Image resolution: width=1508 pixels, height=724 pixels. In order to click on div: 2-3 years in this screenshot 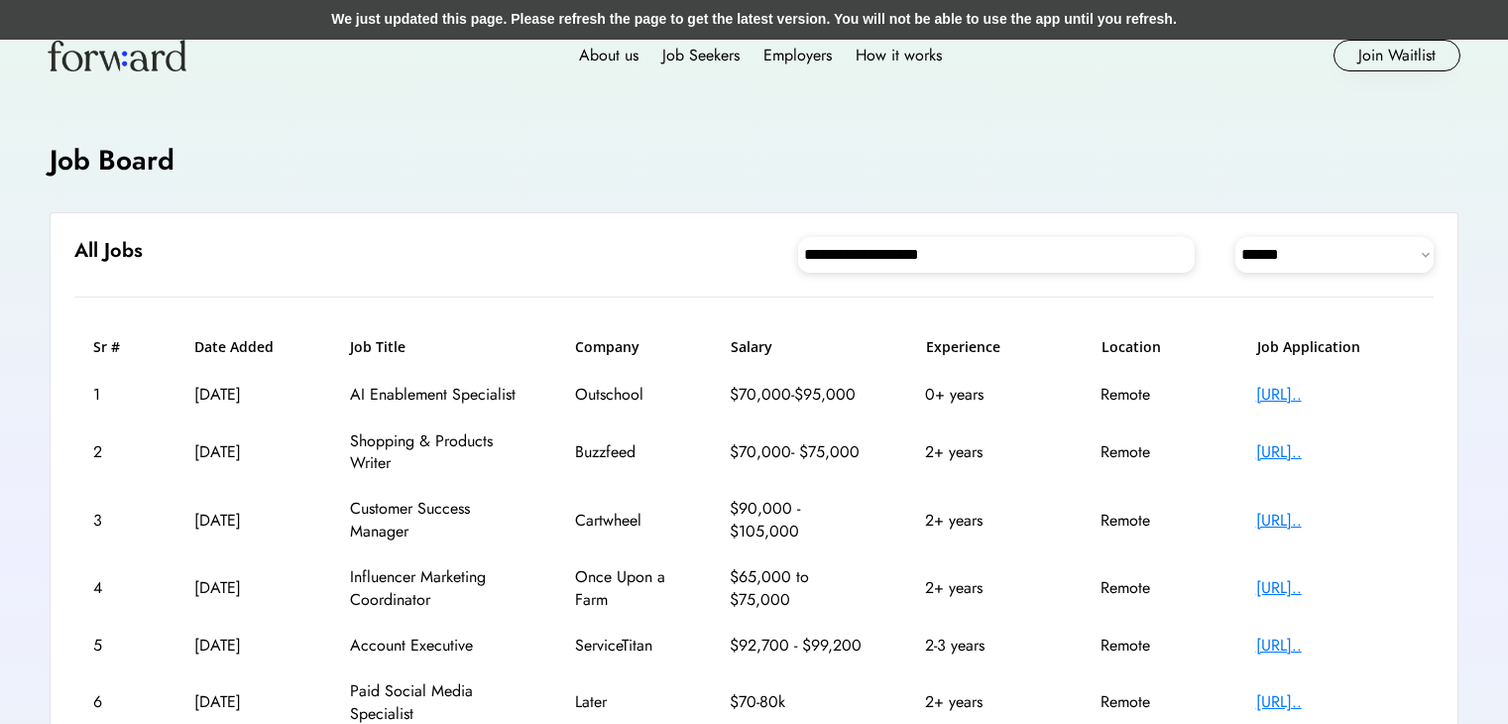, I will do `click(984, 645)`.